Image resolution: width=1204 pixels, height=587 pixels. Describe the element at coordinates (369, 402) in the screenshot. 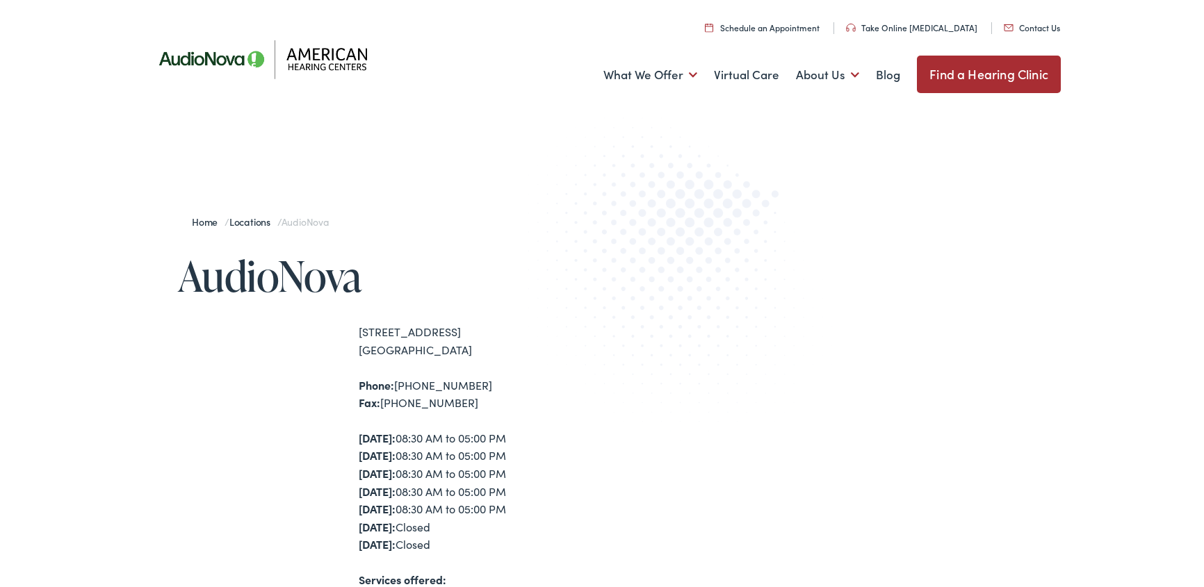

I see `strong: Fax:` at that location.